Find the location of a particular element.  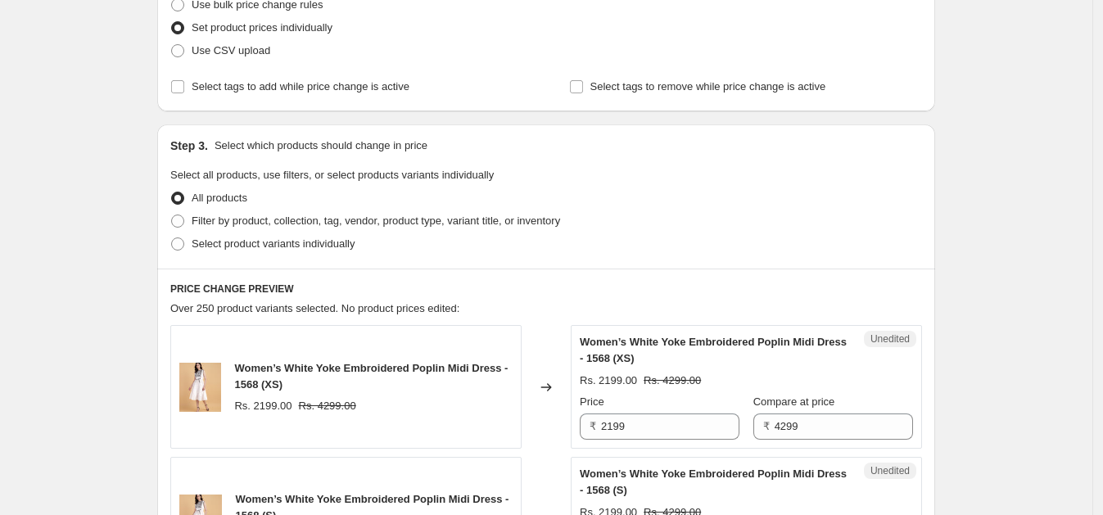

span: Price is located at coordinates (592, 401).